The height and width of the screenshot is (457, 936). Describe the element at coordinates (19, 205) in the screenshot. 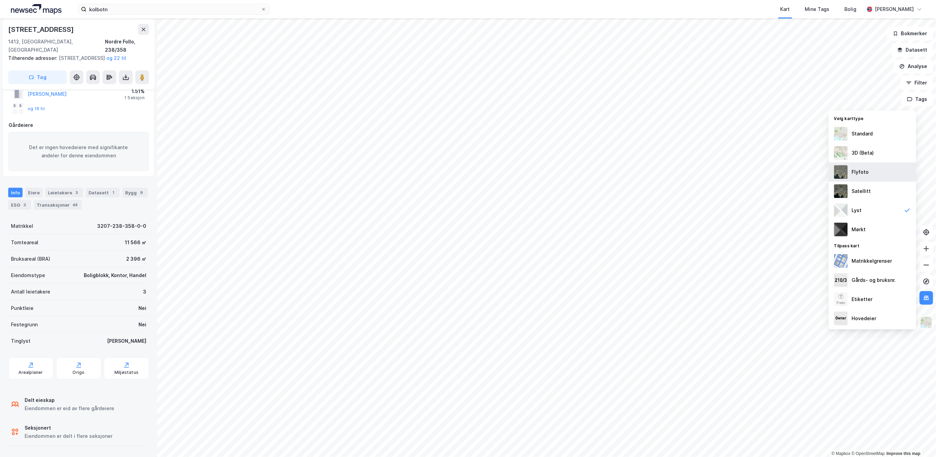

I see `div: ESG` at that location.